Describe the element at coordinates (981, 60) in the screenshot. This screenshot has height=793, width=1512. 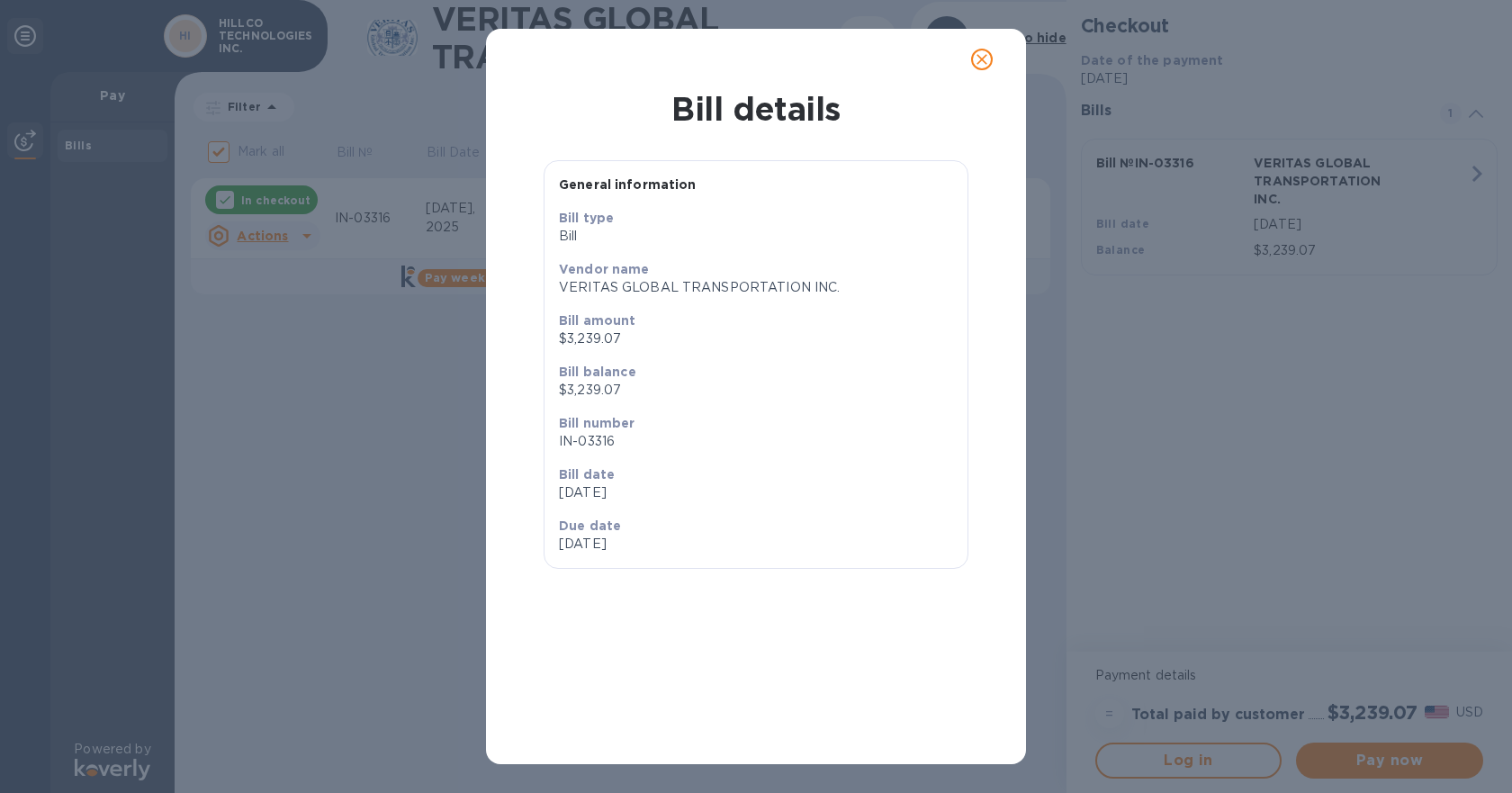
I see `button: close` at that location.